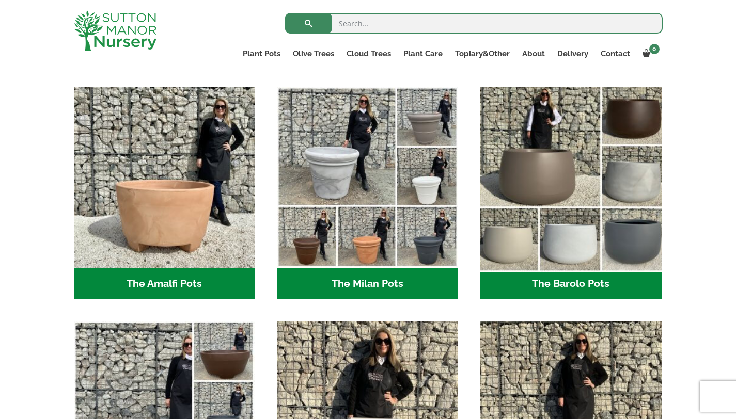  What do you see at coordinates (367, 177) in the screenshot?
I see `img: The Milan Pots` at bounding box center [367, 177].